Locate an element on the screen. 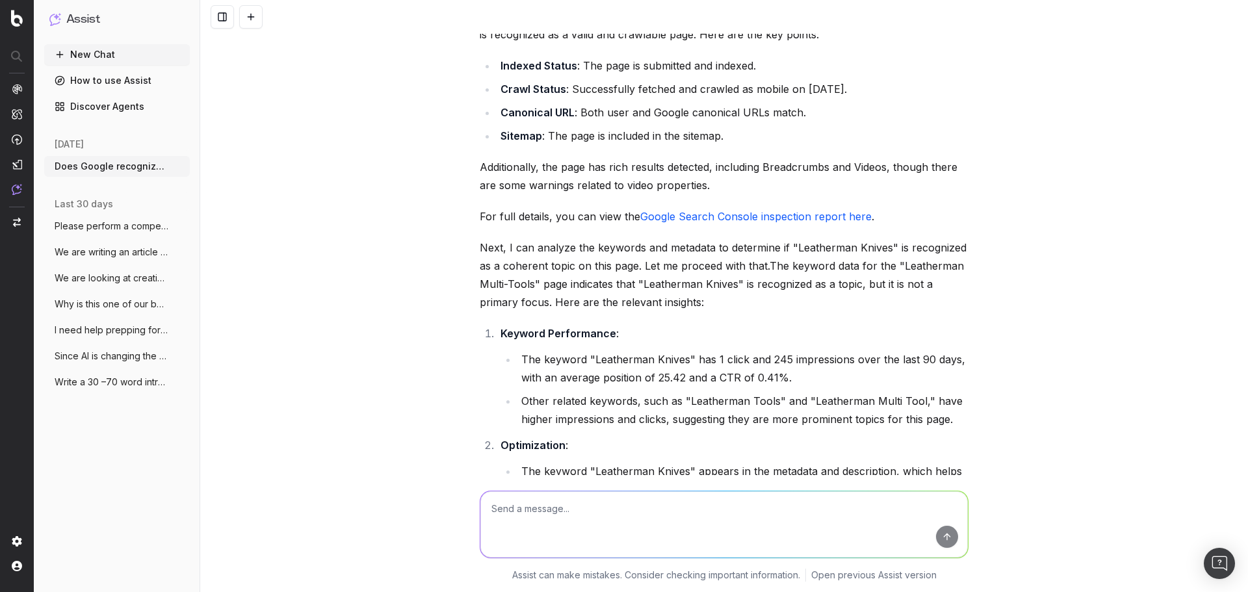 This screenshot has width=1248, height=592. strong: Optimization is located at coordinates (533, 445).